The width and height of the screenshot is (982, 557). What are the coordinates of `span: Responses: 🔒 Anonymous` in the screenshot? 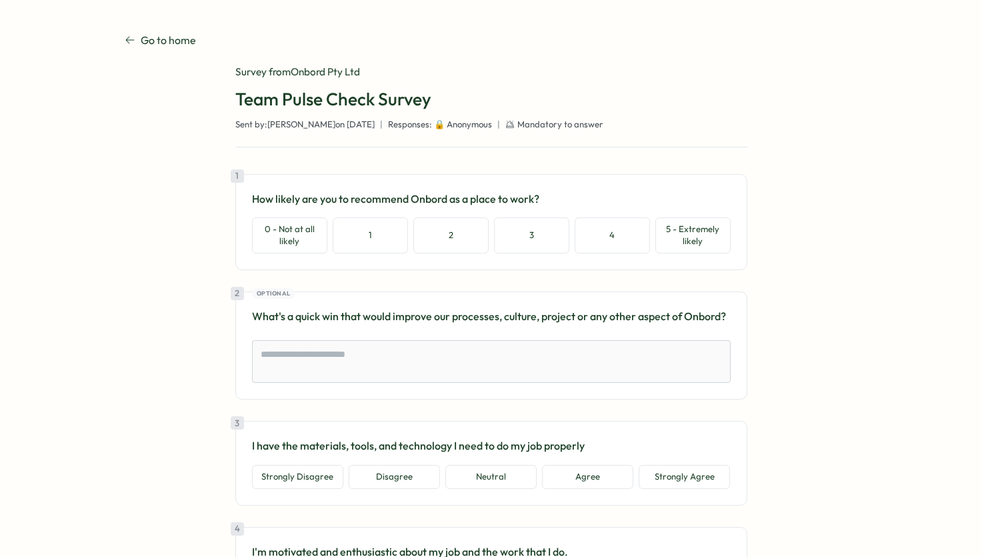 It's located at (440, 125).